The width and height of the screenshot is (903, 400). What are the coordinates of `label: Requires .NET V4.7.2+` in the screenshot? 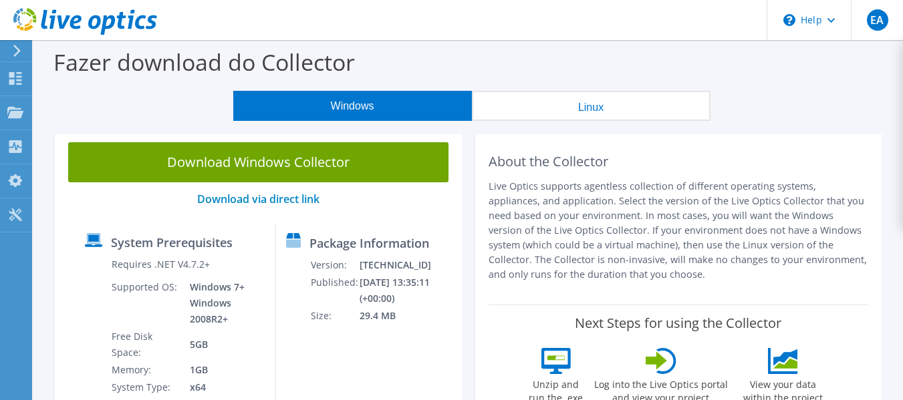 It's located at (160, 265).